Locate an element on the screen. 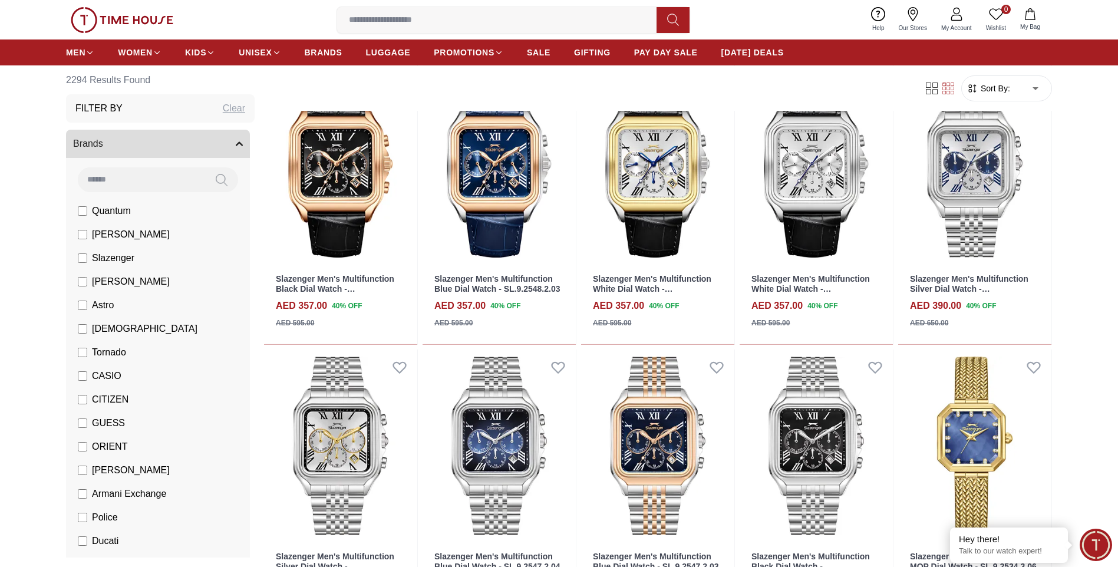 This screenshot has width=1118, height=567. button: Sort By: is located at coordinates (989, 88).